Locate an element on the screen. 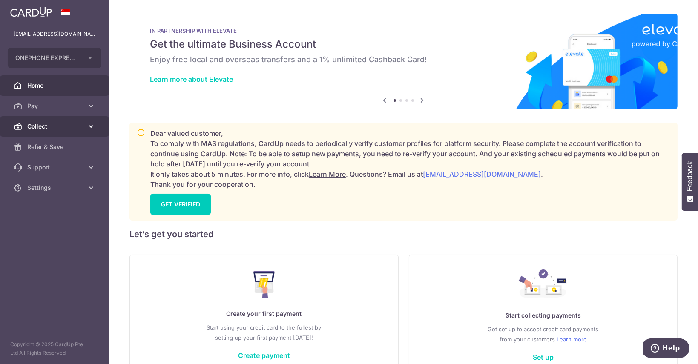 This screenshot has height=364, width=698. p: Create your first payment is located at coordinates (264, 314).